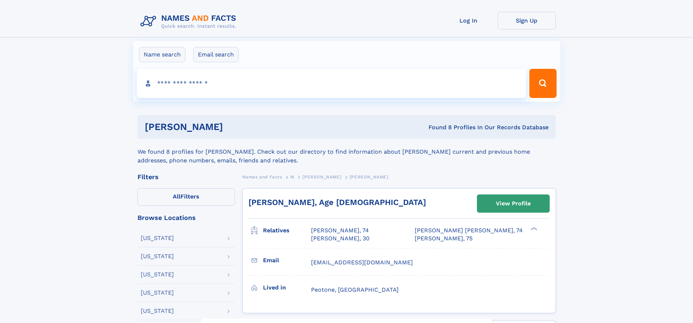 Image resolution: width=693 pixels, height=323 pixels. Describe the element at coordinates (331, 83) in the screenshot. I see `input: search input` at that location.